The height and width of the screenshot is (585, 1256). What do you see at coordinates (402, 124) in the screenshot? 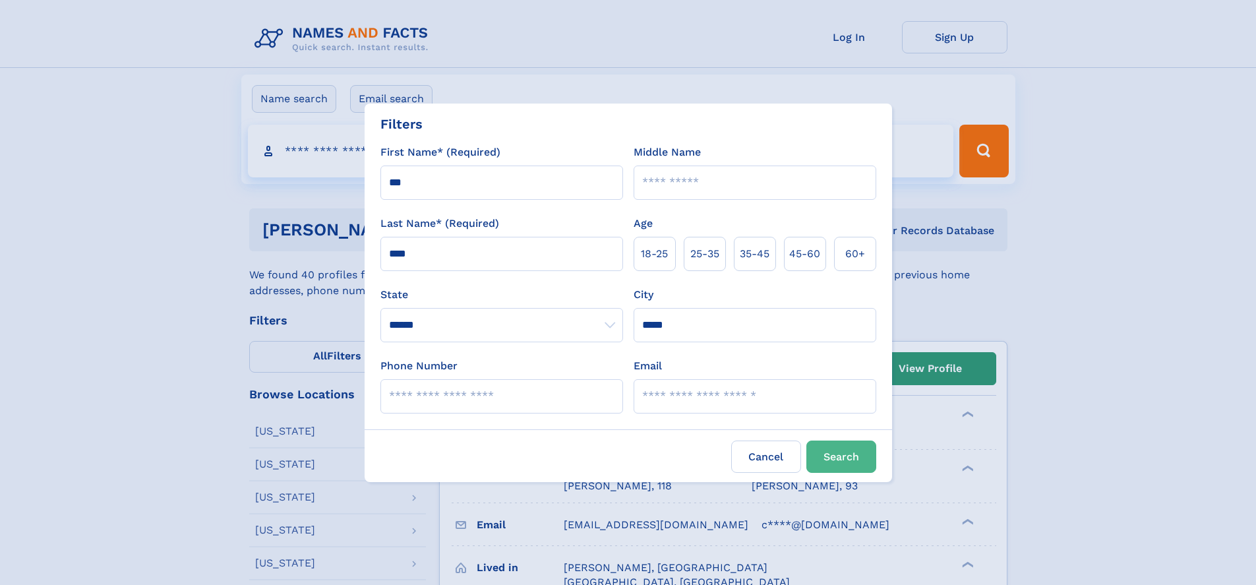
I see `div: Filters` at bounding box center [402, 124].